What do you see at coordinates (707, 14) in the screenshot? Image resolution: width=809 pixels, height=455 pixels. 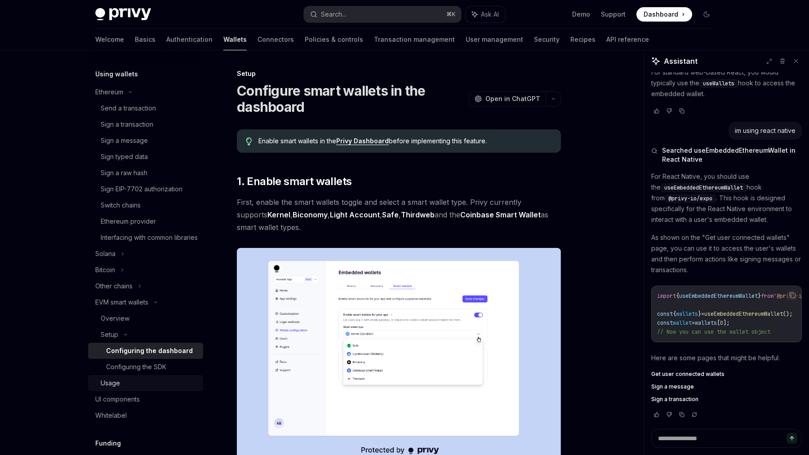 I see `button: Toggle dark mode` at bounding box center [707, 14].